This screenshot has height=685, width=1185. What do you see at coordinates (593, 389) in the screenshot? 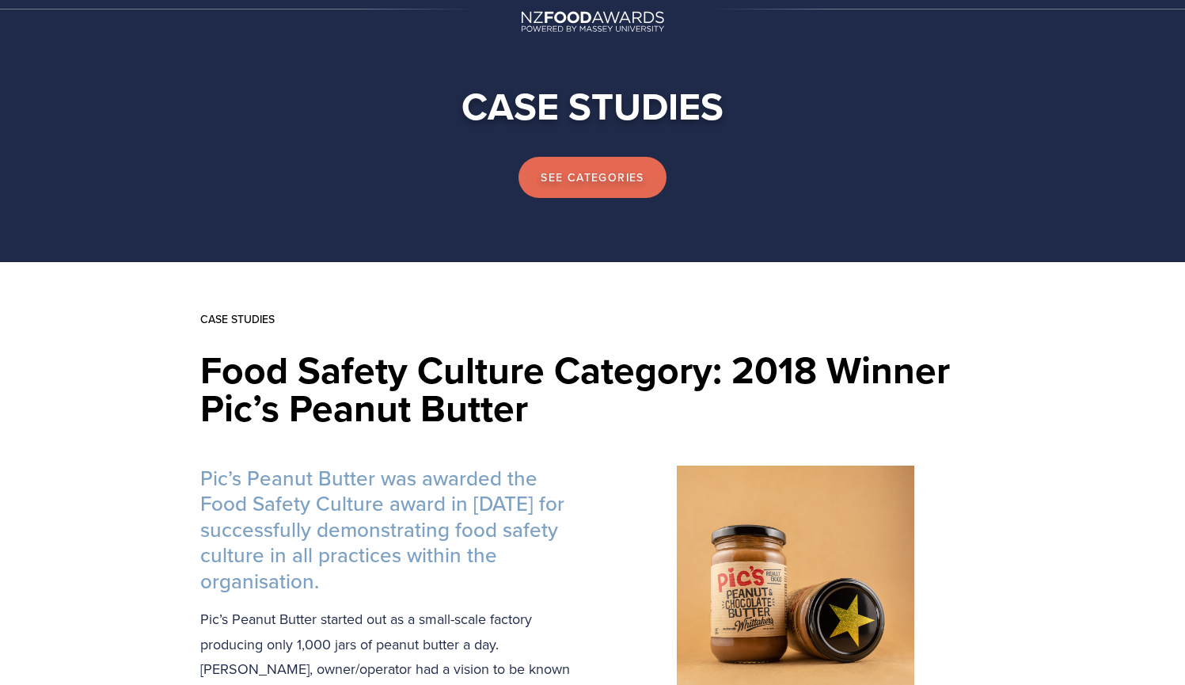
I see `h1: Food Safety Culture Category: 2018 Winner Pic’s Peanut Butter` at bounding box center [593, 389].